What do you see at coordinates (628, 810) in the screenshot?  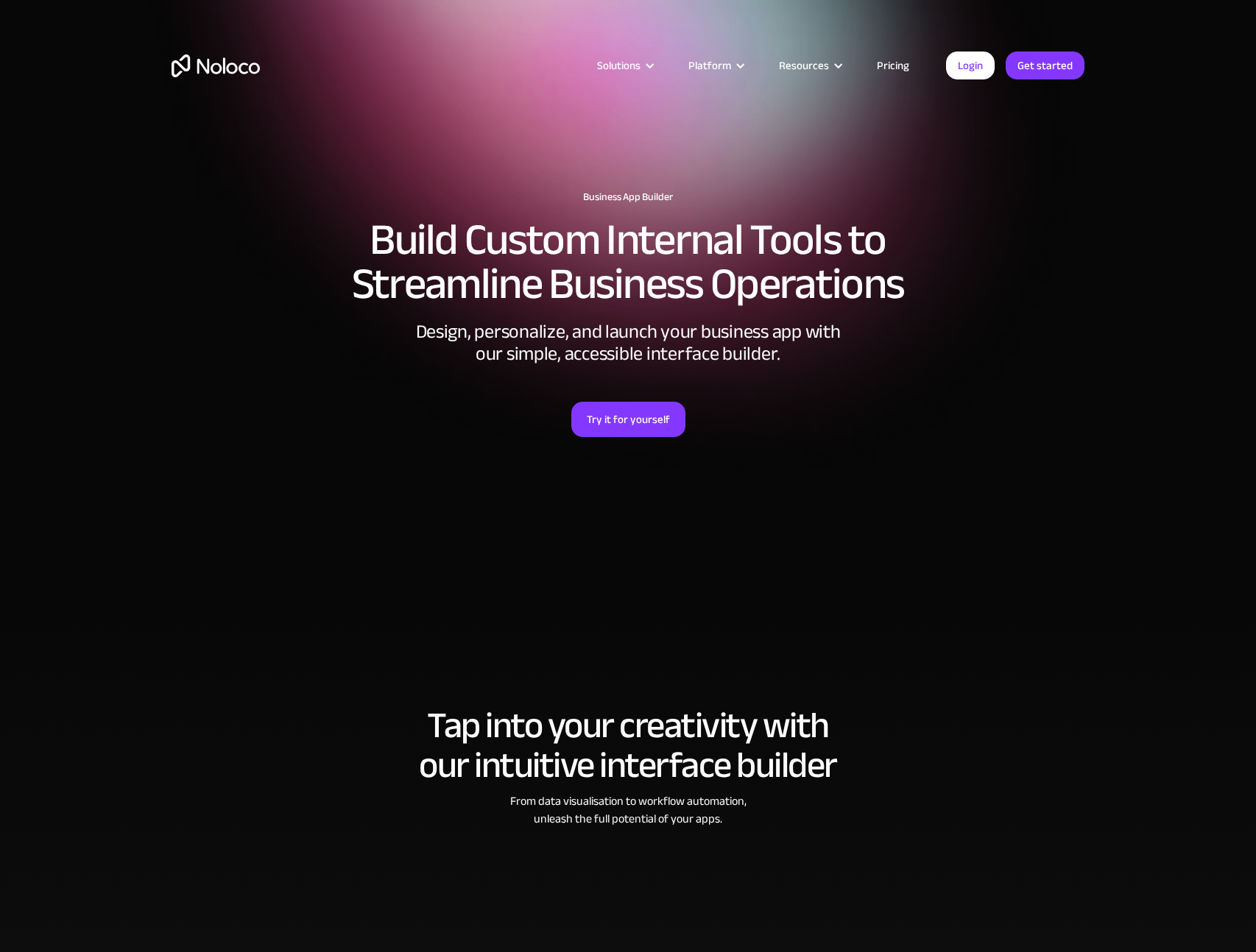 I see `div: From data visualisation to workflow automation, unleash the full potential of your apps.` at bounding box center [628, 810].